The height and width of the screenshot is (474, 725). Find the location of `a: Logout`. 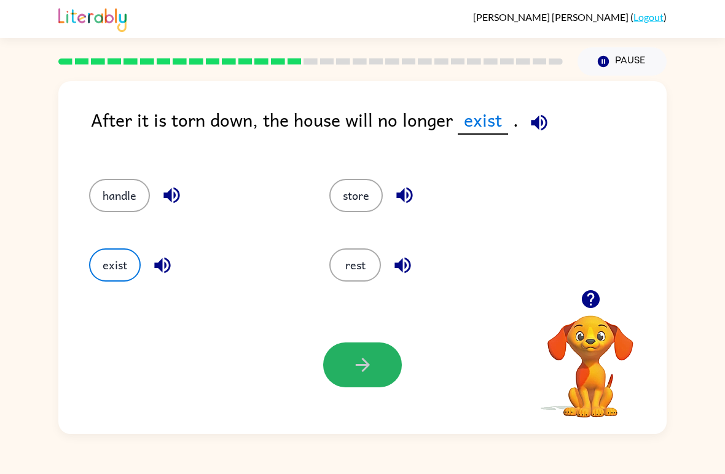

a: Logout is located at coordinates (648, 17).